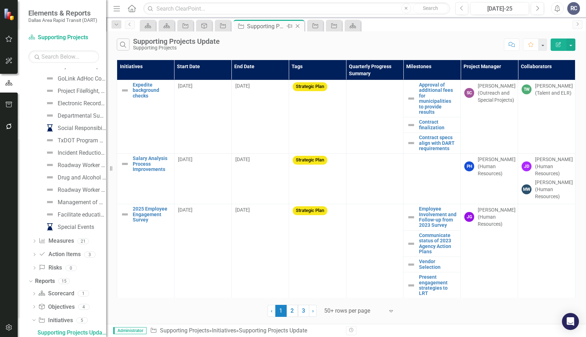 The width and height of the screenshot is (586, 337). Describe the element at coordinates (176, 48) in the screenshot. I see `div: Supporting Projects` at that location.